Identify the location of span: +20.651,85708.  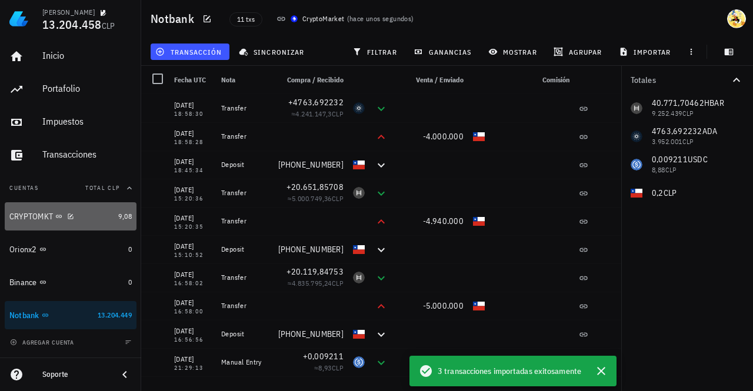
(315, 187).